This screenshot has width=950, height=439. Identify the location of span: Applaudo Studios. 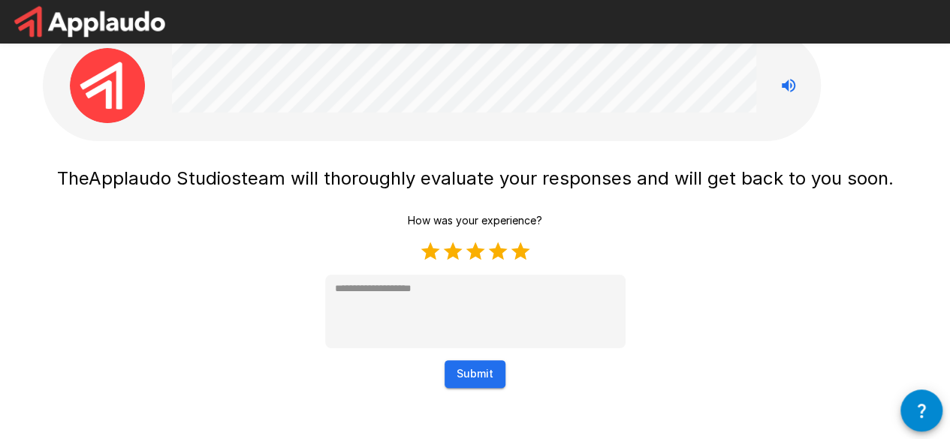
(164, 178).